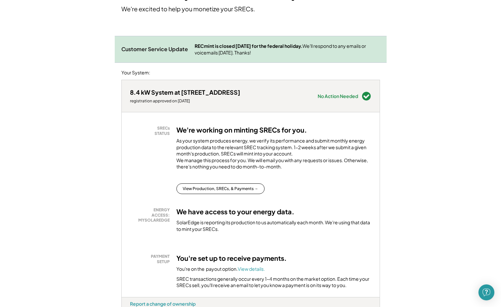 This screenshot has width=501, height=307. Describe the element at coordinates (163, 303) in the screenshot. I see `div: Report a change of ownership` at that location.